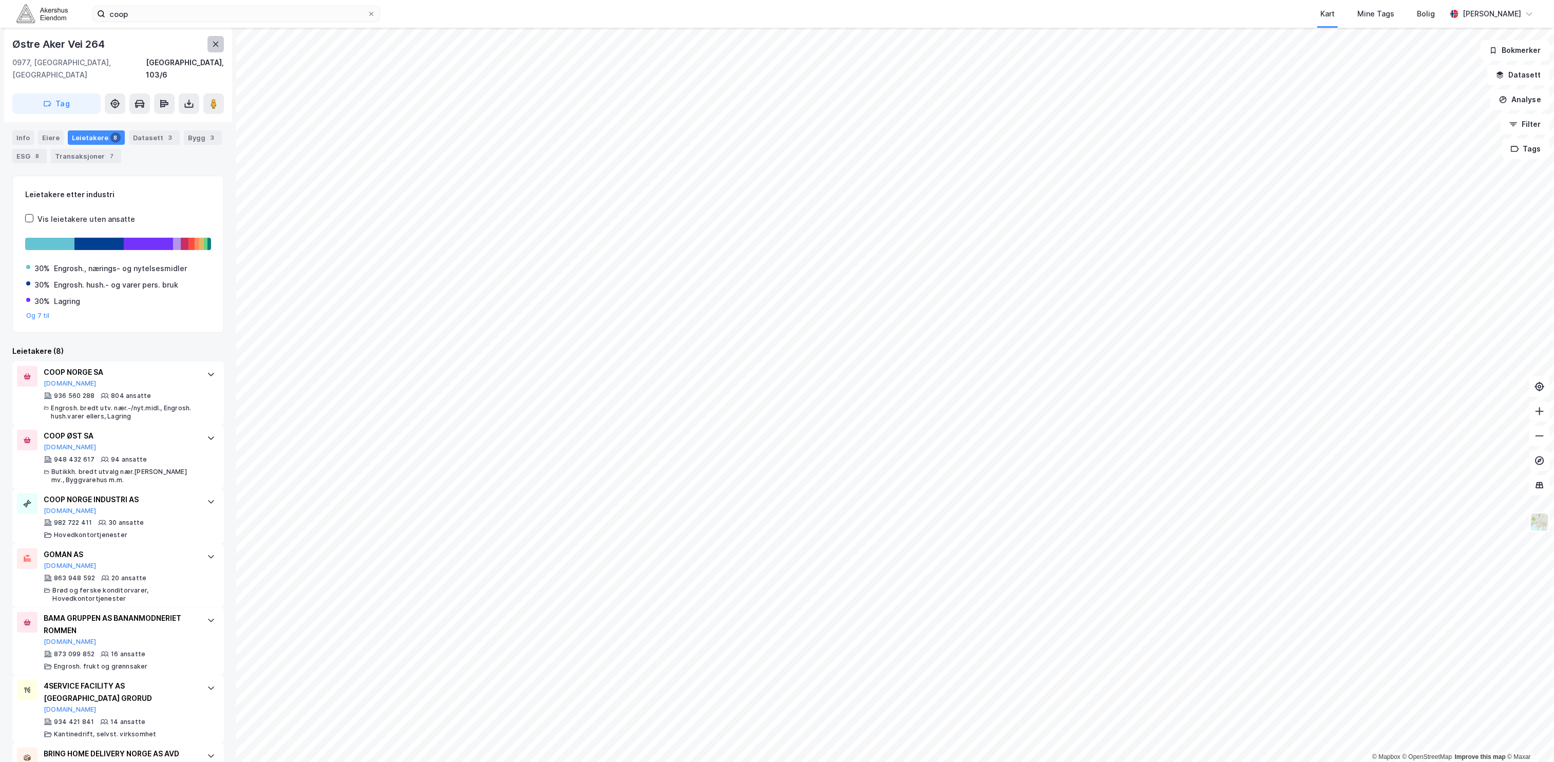 This screenshot has width=1554, height=762. Describe the element at coordinates (1426, 14) in the screenshot. I see `div: Bolig` at that location.